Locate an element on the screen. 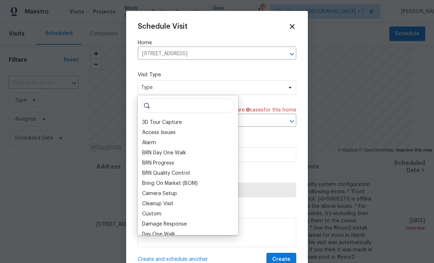  div: BRN Day One Walk is located at coordinates (164, 153).